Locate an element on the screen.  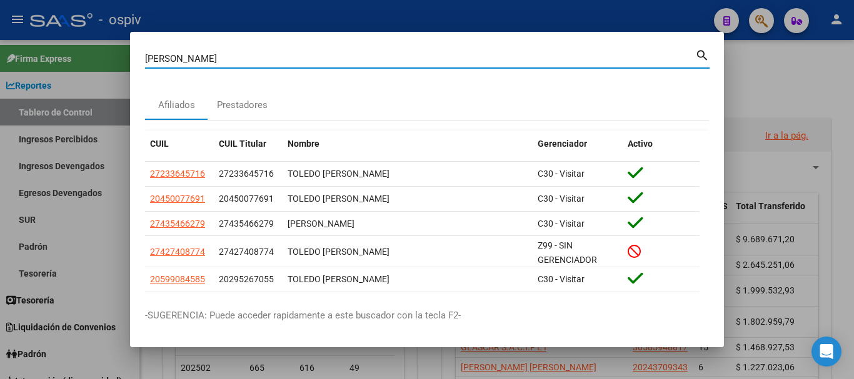
span: Nombre is located at coordinates (303, 144).